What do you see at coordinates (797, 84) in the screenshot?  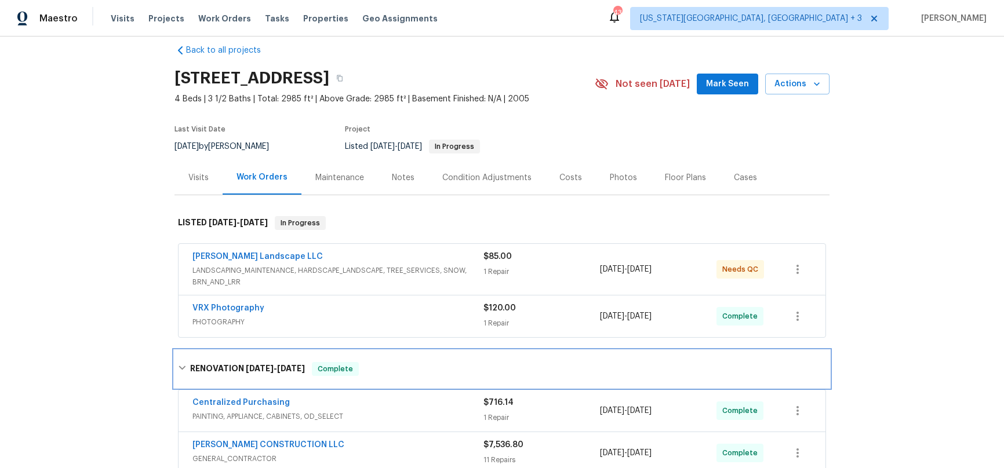 I see `span: Actions` at bounding box center [797, 84].